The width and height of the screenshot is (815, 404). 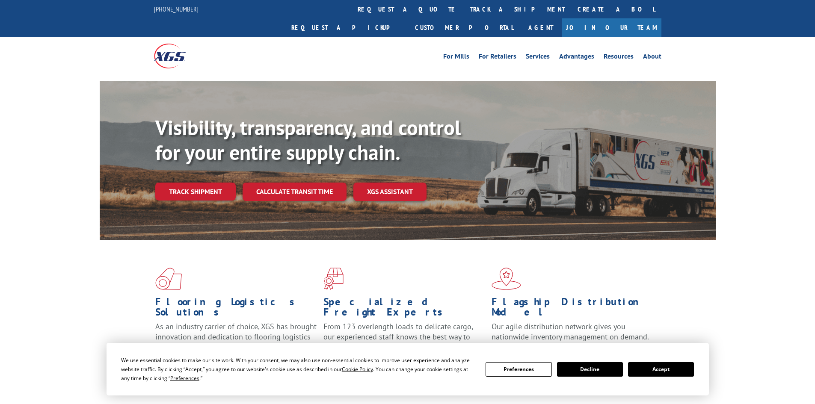 I want to click on a: Services, so click(x=538, y=58).